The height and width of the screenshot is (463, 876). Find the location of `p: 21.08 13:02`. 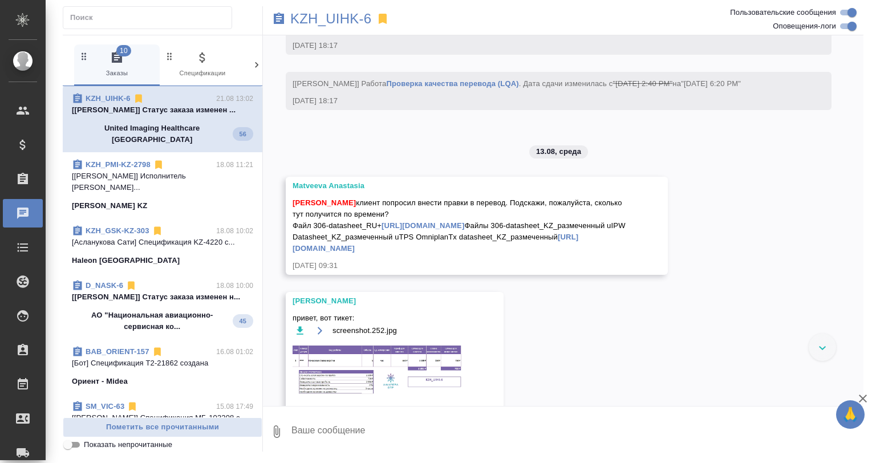

p: 21.08 13:02 is located at coordinates (234, 99).